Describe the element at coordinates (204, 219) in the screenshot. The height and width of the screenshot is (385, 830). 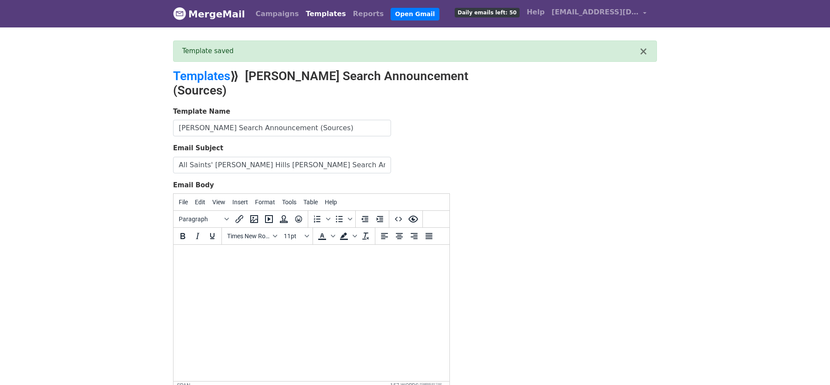
I see `button: Blocks` at that location.